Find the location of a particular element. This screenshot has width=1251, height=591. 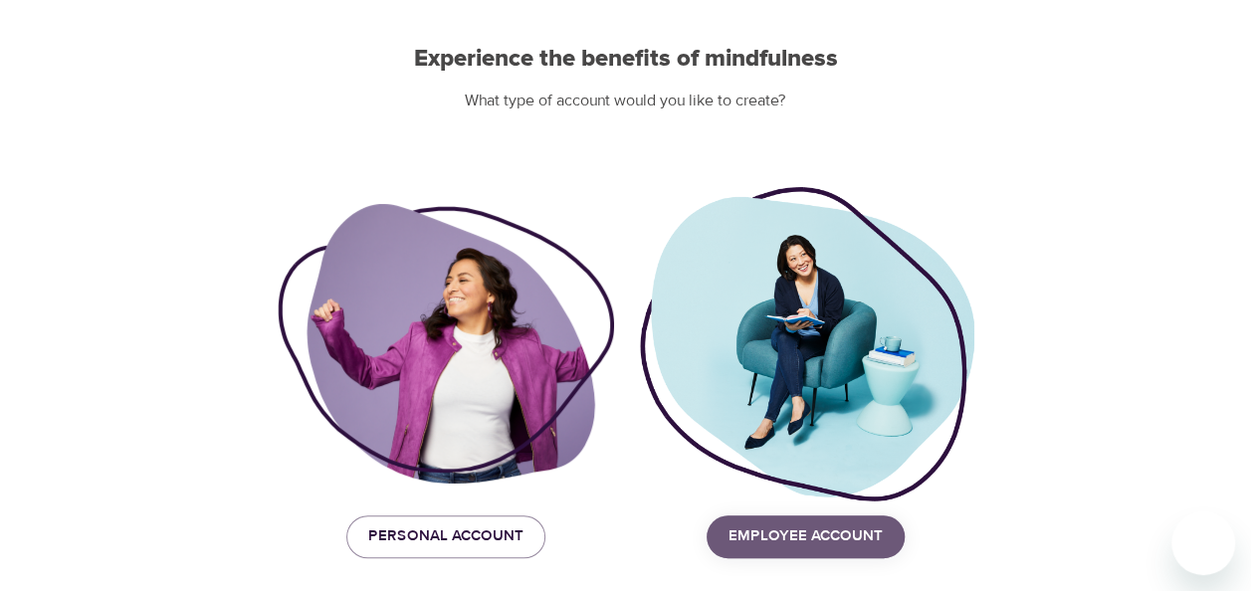

h2: Experience the benefits of mindfulness is located at coordinates (626, 59).